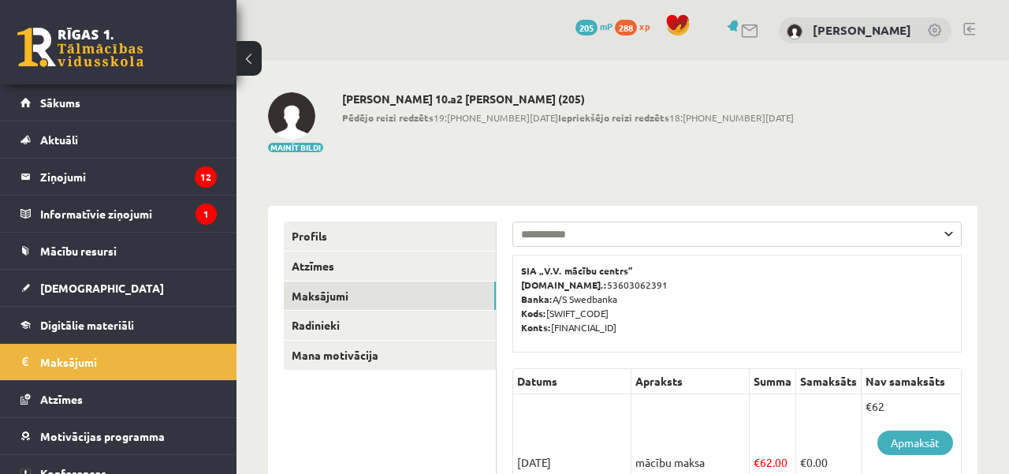 The image size is (1009, 474). I want to click on a: Ziņojumi12, so click(118, 177).